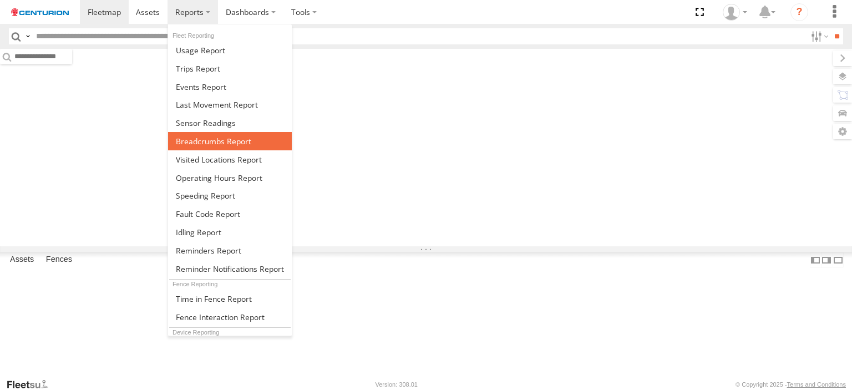 This screenshot has height=390, width=852. Describe the element at coordinates (40, 12) in the screenshot. I see `img: logo.svg` at that location.